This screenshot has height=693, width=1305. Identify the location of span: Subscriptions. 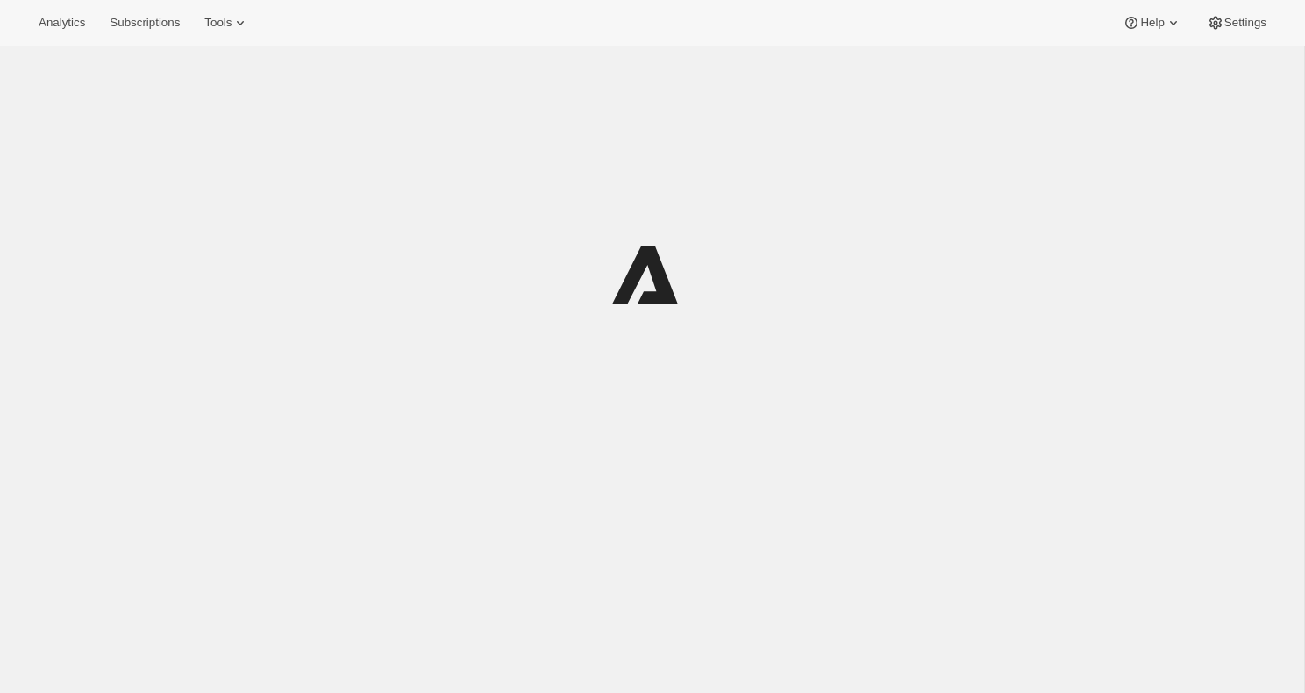
(145, 23).